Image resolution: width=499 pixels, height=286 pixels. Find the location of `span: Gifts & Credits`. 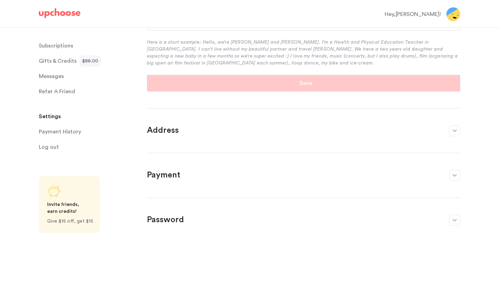

span: Gifts & Credits is located at coordinates (58, 61).